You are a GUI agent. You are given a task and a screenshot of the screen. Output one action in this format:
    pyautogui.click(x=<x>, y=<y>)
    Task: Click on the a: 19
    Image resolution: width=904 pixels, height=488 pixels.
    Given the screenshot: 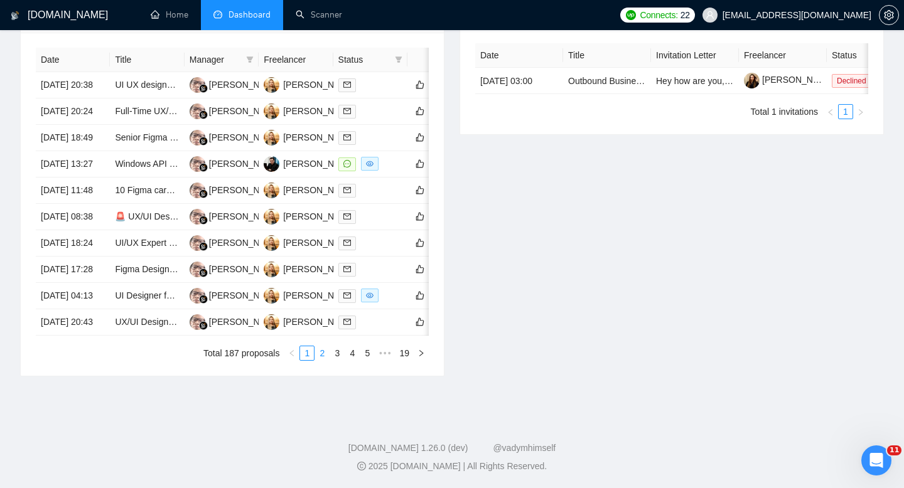 What is the action you would take?
    pyautogui.click(x=404, y=353)
    